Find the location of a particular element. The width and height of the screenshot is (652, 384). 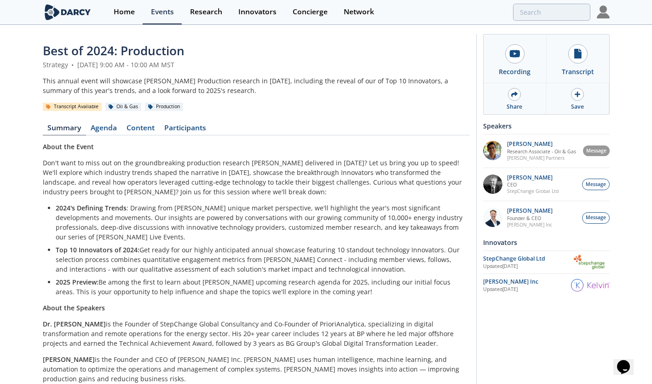

div: Share is located at coordinates (514, 107).